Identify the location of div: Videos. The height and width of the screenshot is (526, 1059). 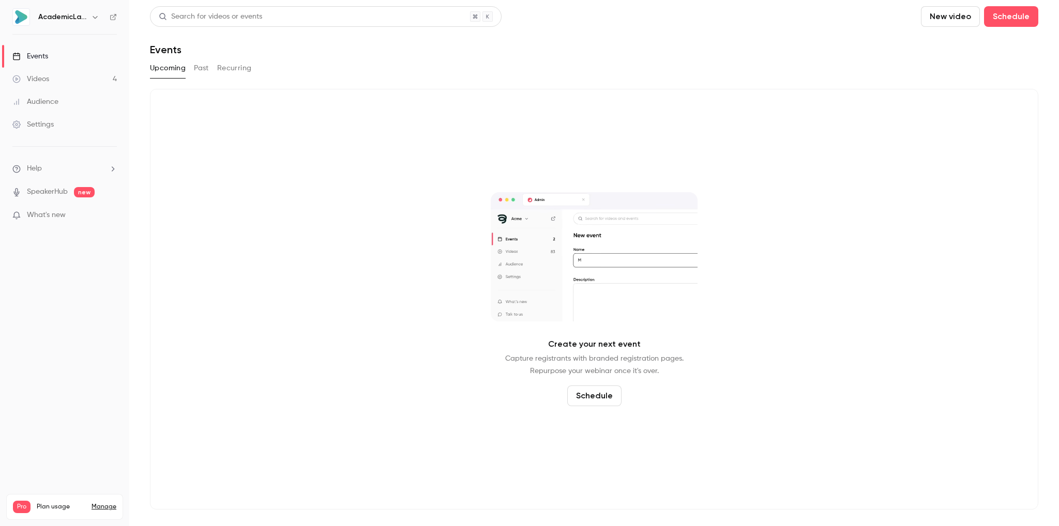
(31, 79).